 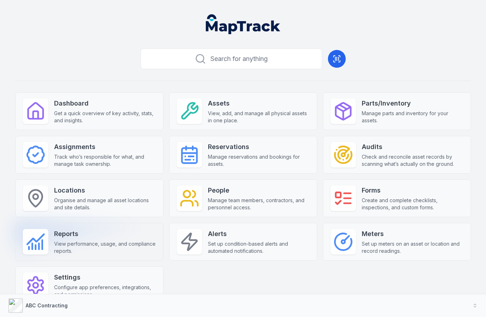 I want to click on strong: Audits, so click(x=413, y=147).